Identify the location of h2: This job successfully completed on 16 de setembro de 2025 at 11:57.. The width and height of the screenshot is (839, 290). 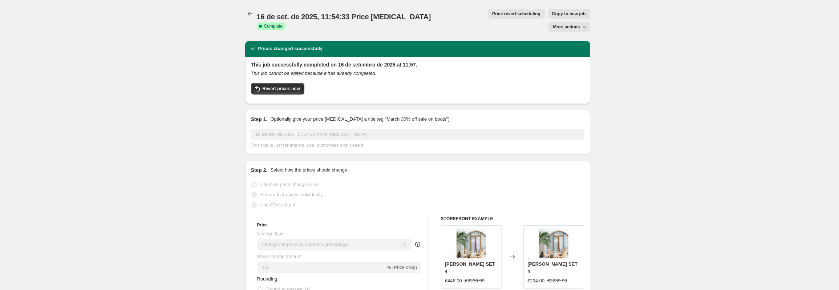
(417, 65).